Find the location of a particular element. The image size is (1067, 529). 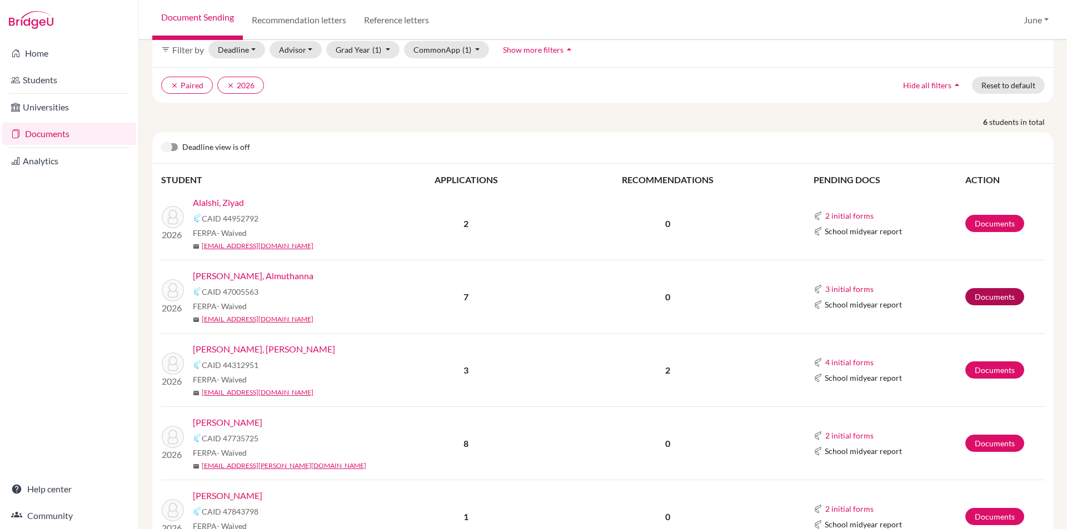

a: Community is located at coordinates (69, 516).